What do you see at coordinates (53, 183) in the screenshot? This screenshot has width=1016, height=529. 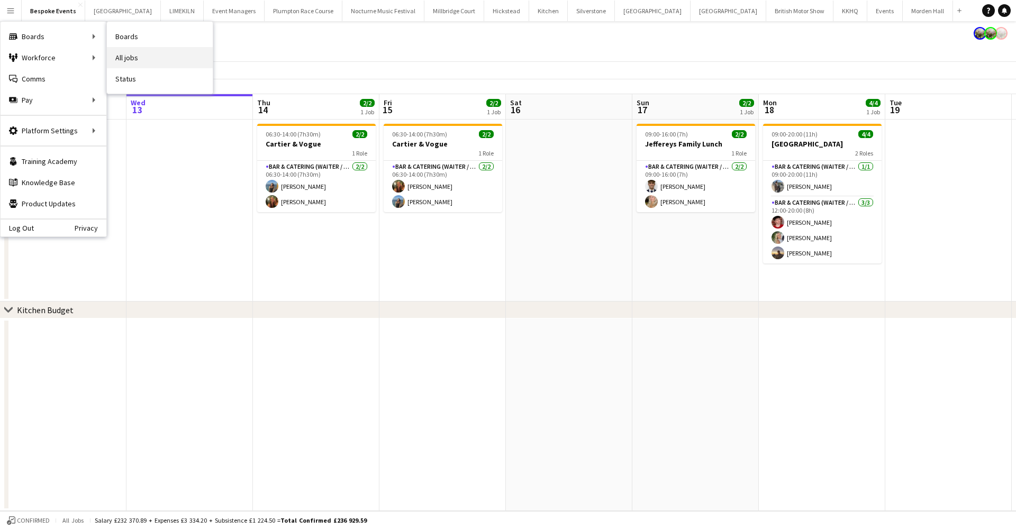 I see `a: Knowledge Base` at bounding box center [53, 183].